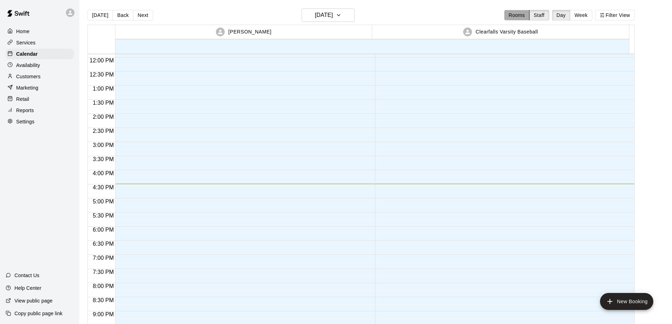 The image size is (672, 324). Describe the element at coordinates (39, 65) in the screenshot. I see `div: Availability` at that location.